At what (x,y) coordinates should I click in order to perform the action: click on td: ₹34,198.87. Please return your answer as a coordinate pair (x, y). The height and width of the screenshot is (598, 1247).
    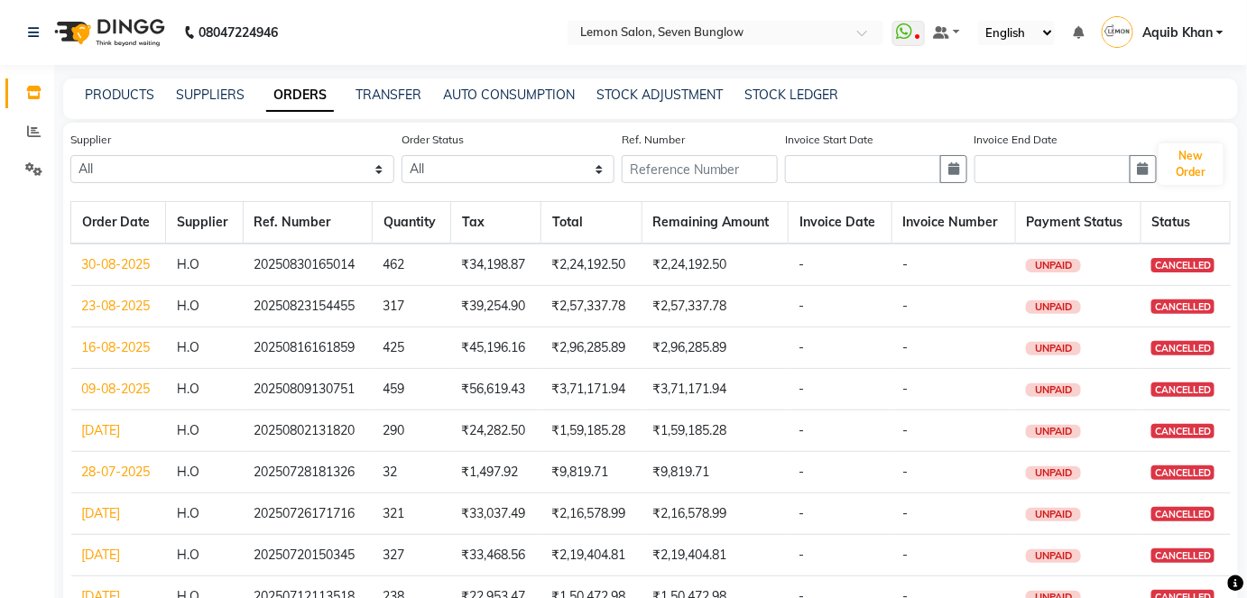
    Looking at the image, I should click on (496, 264).